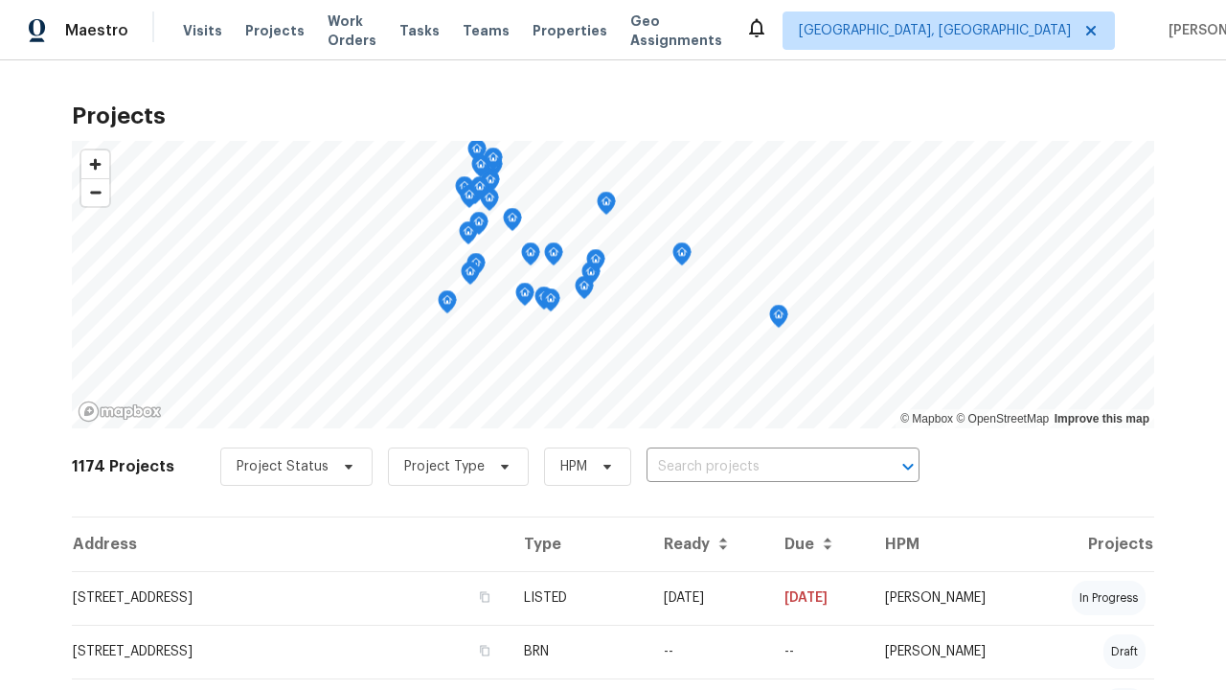 This screenshot has width=1226, height=690. What do you see at coordinates (420, 31) in the screenshot?
I see `span: Tasks` at bounding box center [420, 31].